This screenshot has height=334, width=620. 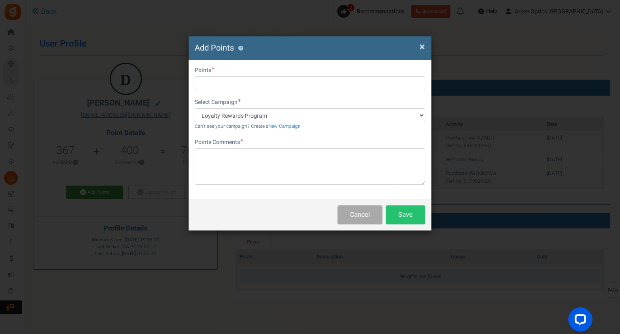 I want to click on small: Can't see your campaign? Create a, so click(x=248, y=126).